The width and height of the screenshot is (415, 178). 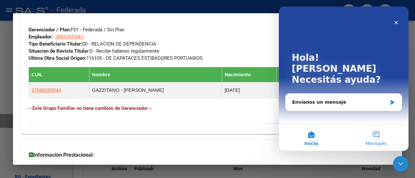 I want to click on th: Parentesco, so click(x=314, y=74).